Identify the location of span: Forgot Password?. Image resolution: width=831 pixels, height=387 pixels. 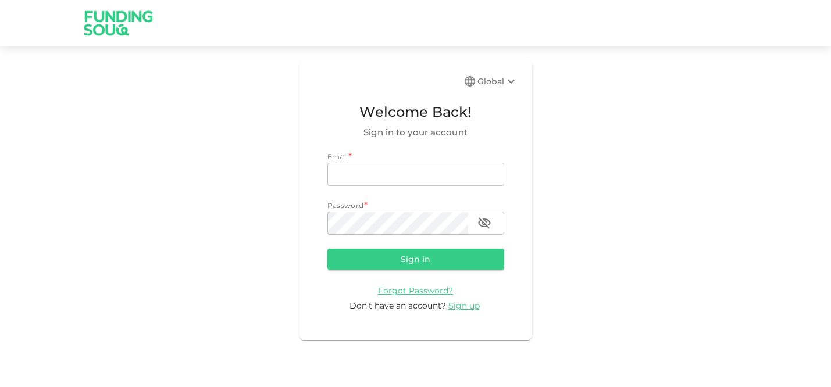
(415, 291).